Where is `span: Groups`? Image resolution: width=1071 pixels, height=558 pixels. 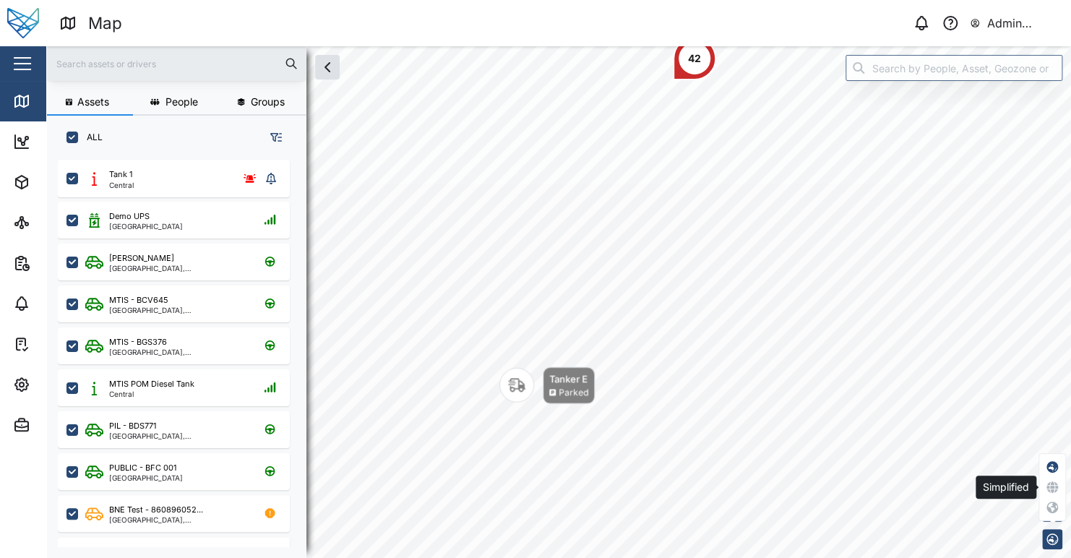
span: Groups is located at coordinates (267, 102).